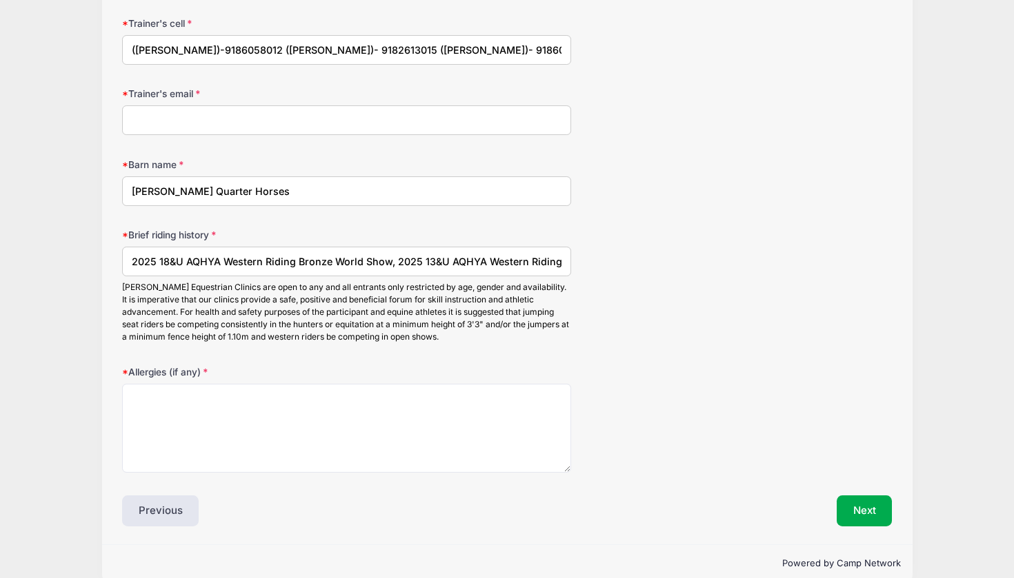  Describe the element at coordinates (250, 372) in the screenshot. I see `label: Allergies (if any)` at that location.